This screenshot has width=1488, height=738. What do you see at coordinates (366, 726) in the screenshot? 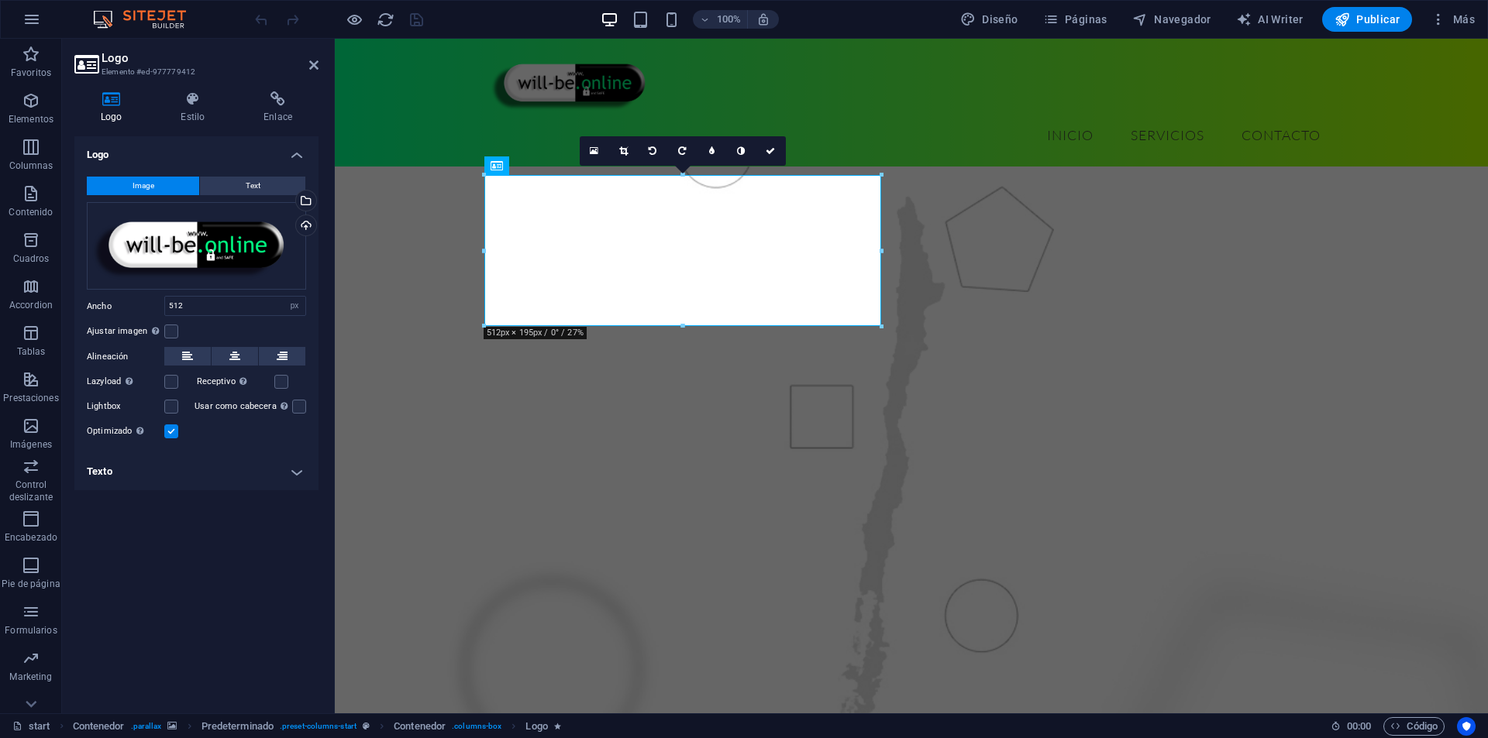
I see `i: Este elemento es un preajuste personalizable` at bounding box center [366, 726].